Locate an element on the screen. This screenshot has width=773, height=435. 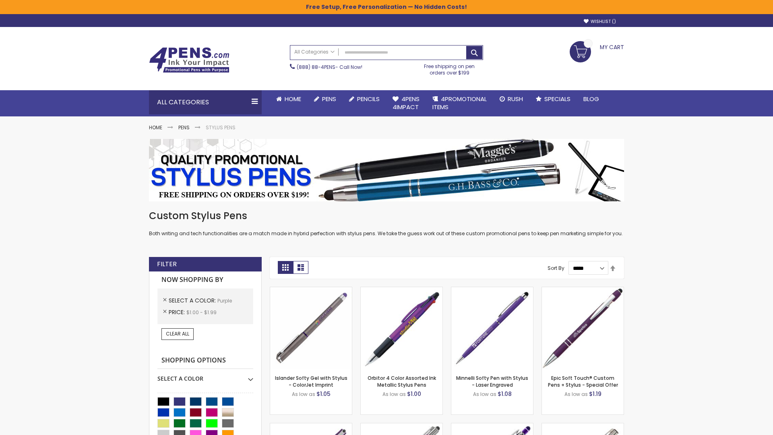
a: Blog is located at coordinates (591, 99).